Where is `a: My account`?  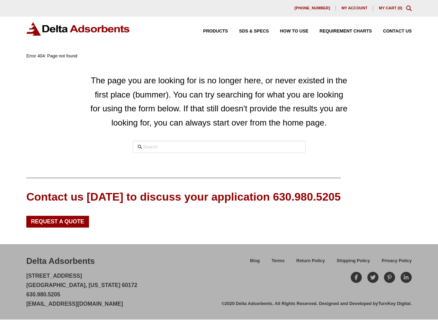 a: My account is located at coordinates (355, 8).